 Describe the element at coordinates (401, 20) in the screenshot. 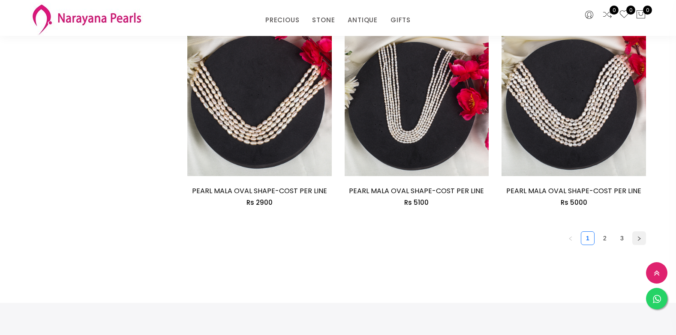

I see `a: GIFTS` at that location.